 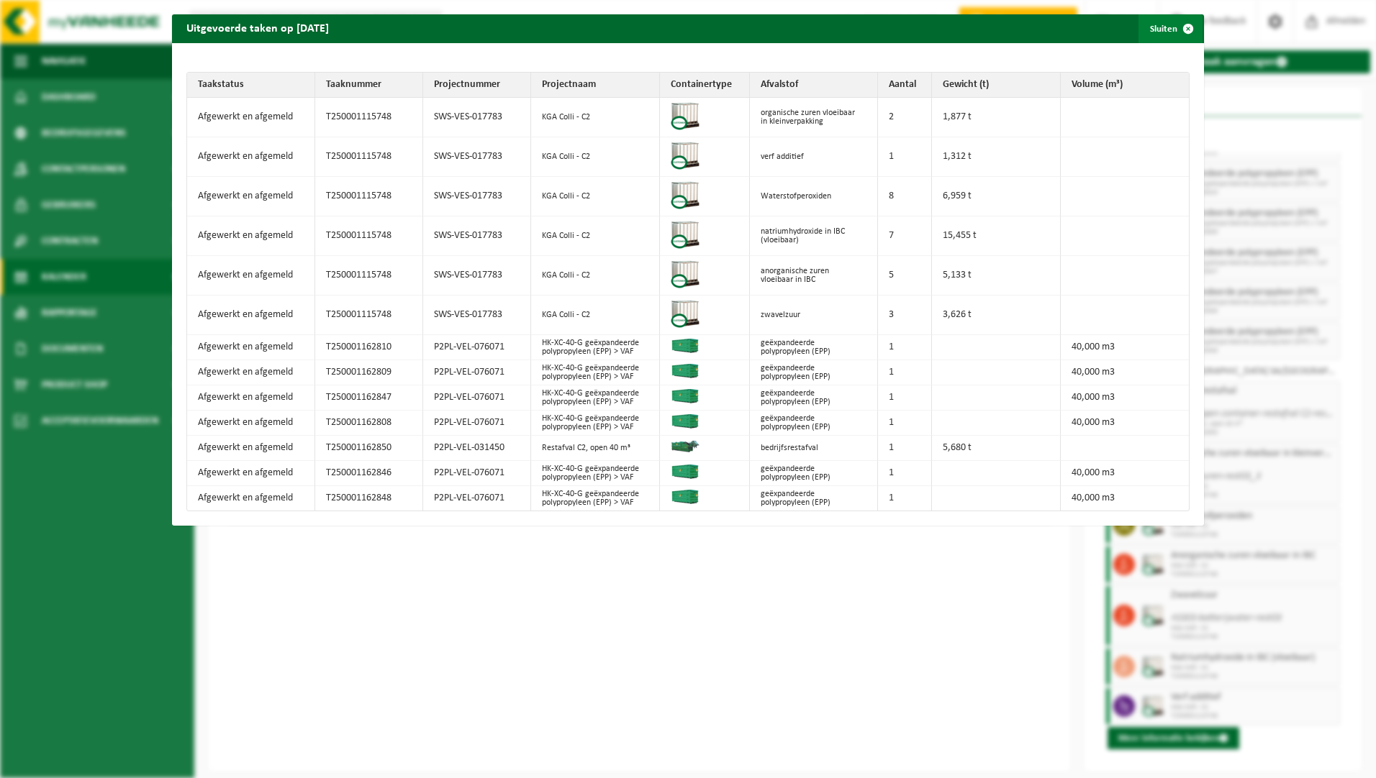 I want to click on td: T250001162809, so click(x=369, y=373).